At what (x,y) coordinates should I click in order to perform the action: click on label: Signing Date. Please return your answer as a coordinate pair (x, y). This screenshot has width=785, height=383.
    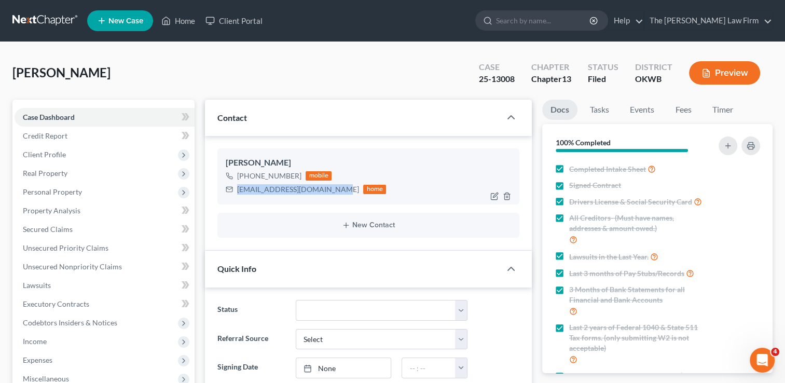
    Looking at the image, I should click on (251, 368).